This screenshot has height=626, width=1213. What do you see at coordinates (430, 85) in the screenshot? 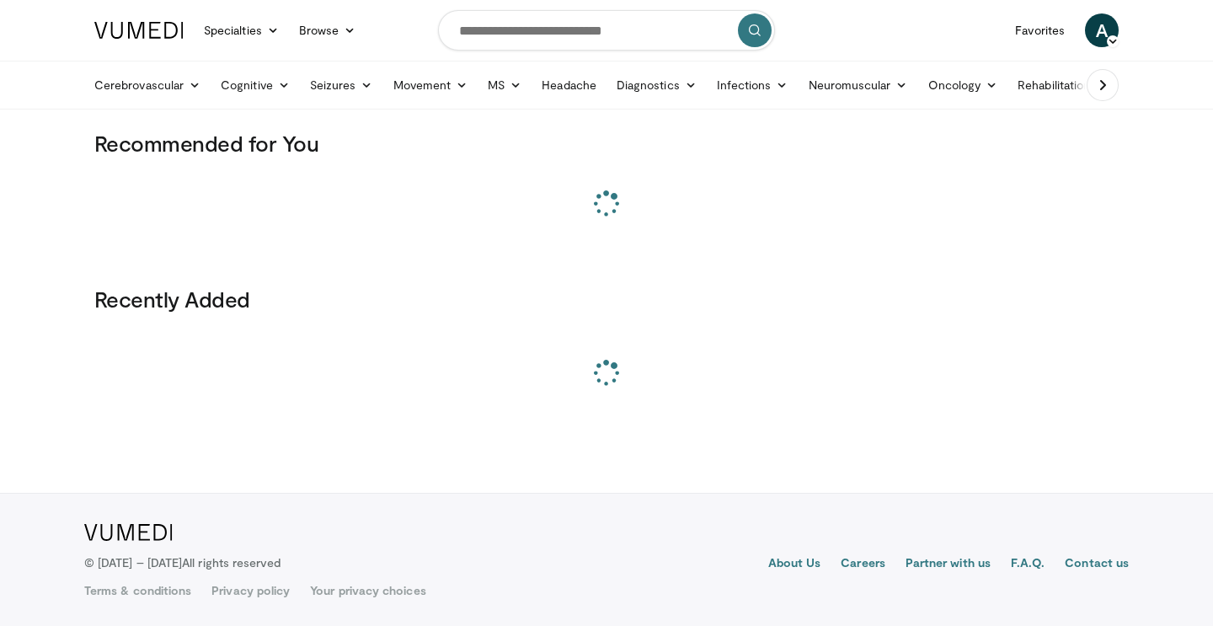
I see `a: Movement` at bounding box center [430, 85].